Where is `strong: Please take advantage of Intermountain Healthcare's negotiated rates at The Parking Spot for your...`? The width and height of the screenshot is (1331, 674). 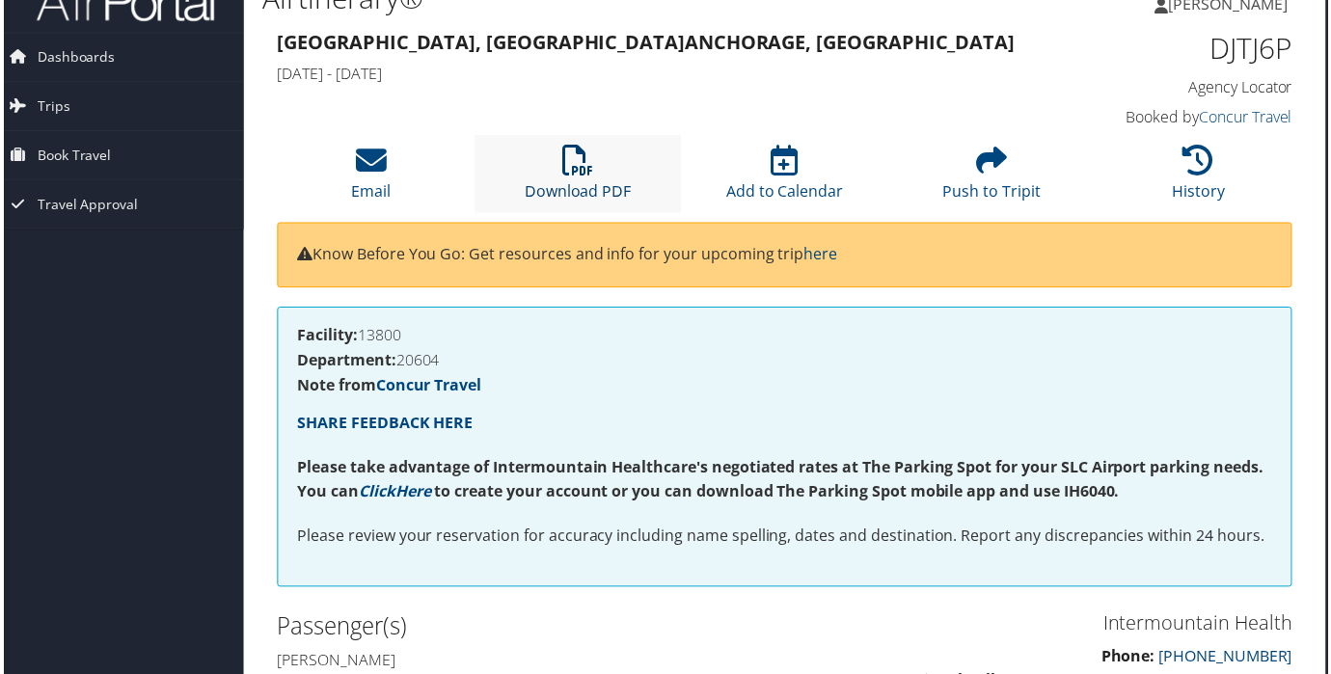
strong: Please take advantage of Intermountain Healthcare's negotiated rates at The Parking Spot for your... is located at coordinates (782, 482).